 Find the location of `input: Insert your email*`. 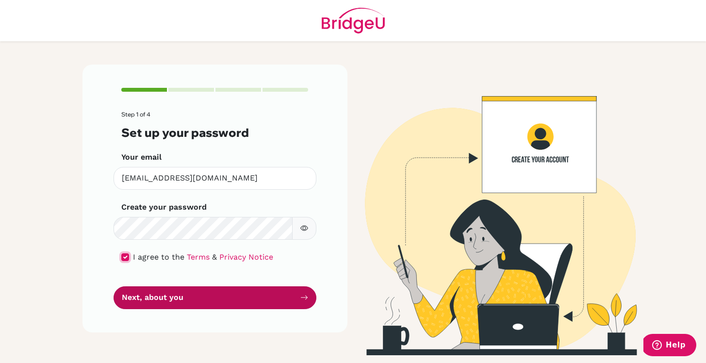

input: Insert your email* is located at coordinates (215, 178).